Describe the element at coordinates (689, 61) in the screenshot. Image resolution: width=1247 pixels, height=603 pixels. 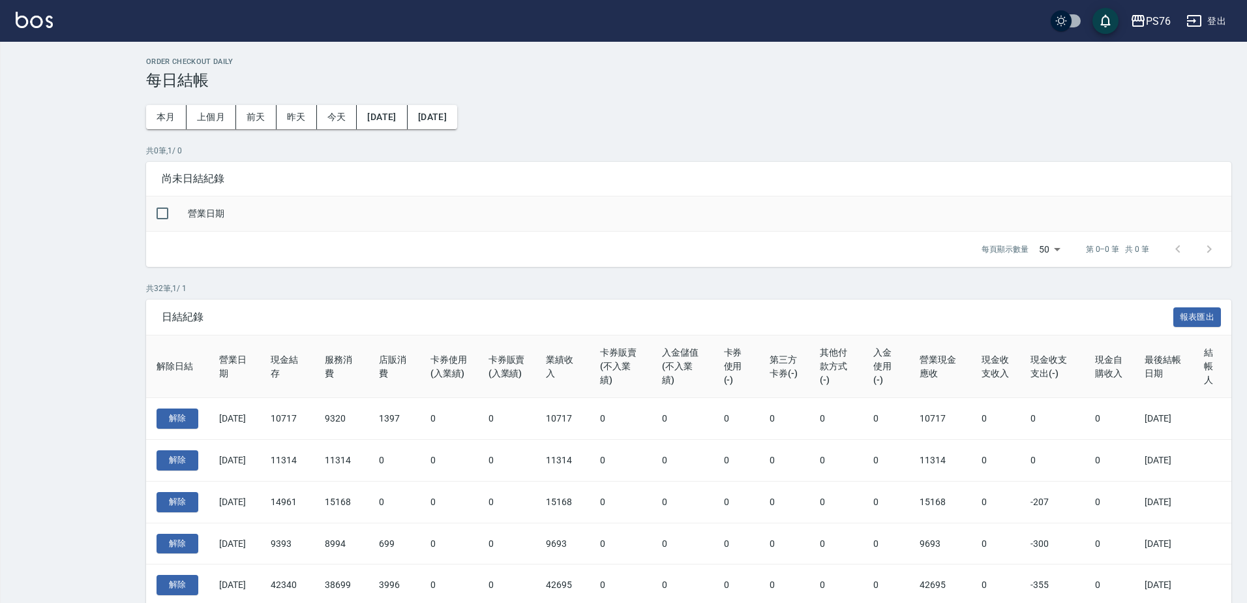
I see `h2: Order checkout daily` at that location.